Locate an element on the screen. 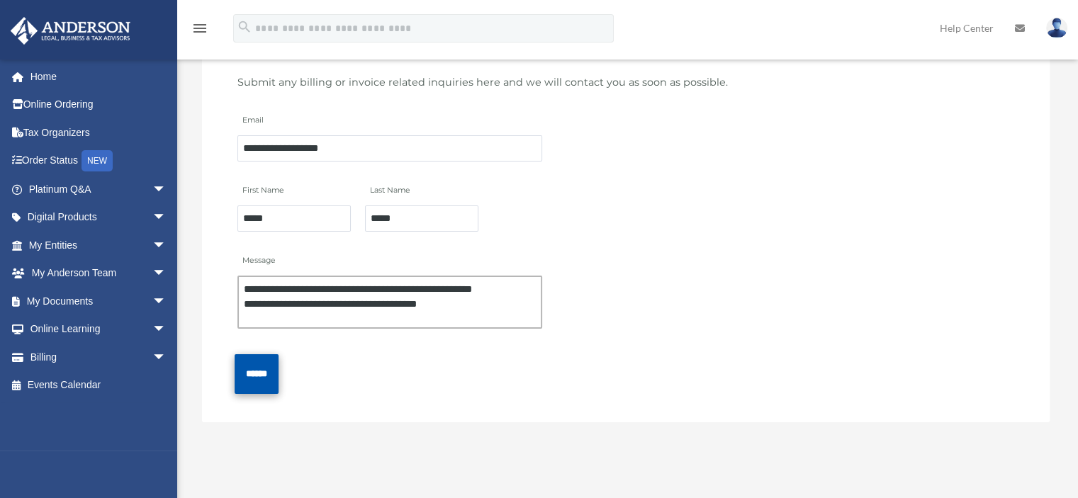  a: Platinum Q&Aarrow_drop_down is located at coordinates (98, 189).